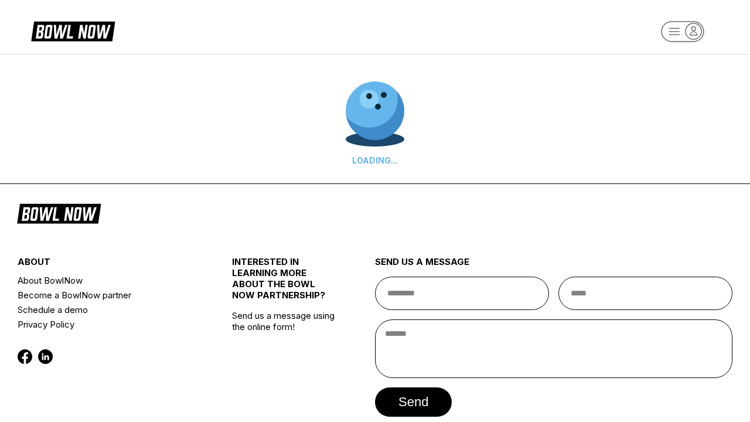 Image resolution: width=750 pixels, height=422 pixels. What do you see at coordinates (413, 402) in the screenshot?
I see `button: send` at bounding box center [413, 402].